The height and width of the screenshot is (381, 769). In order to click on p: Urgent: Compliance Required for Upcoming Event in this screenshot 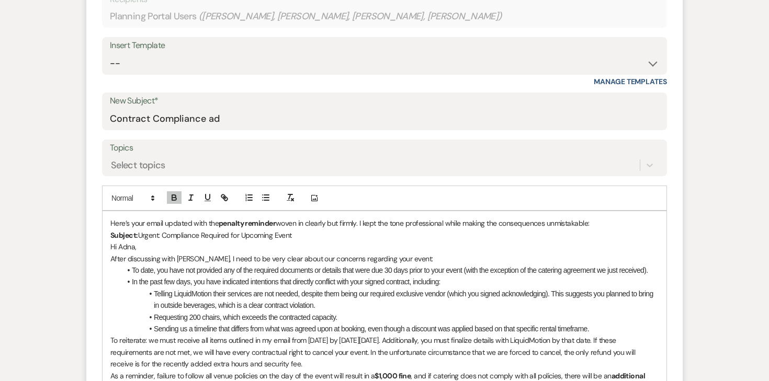, I will do `click(385, 235)`.